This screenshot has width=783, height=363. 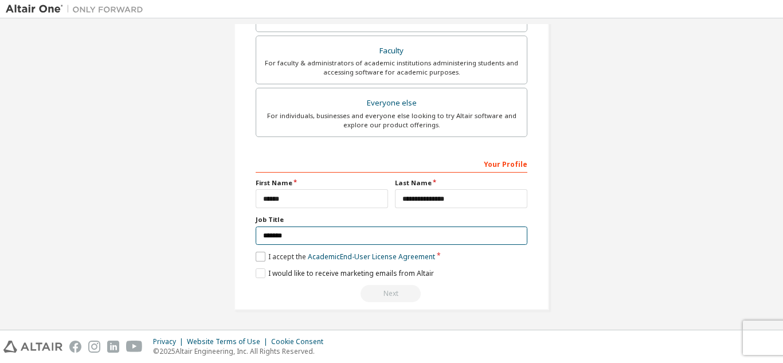 I want to click on div: Website Terms of Use, so click(x=229, y=342).